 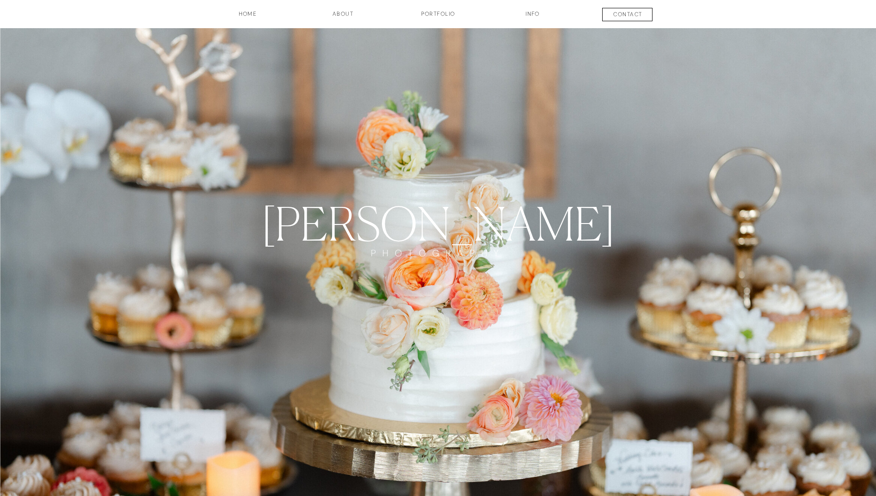 What do you see at coordinates (533, 18) in the screenshot?
I see `h3: INFO` at bounding box center [533, 18].